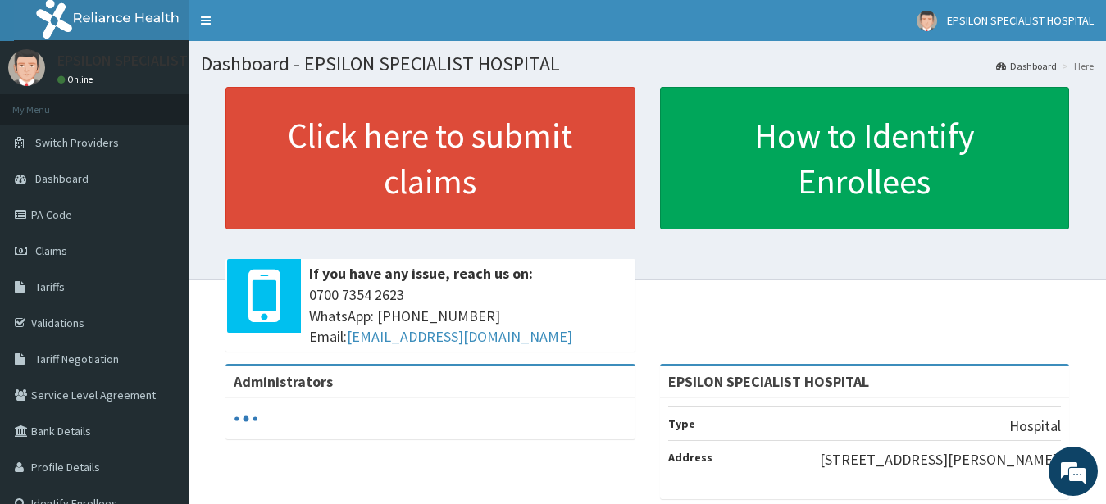 The width and height of the screenshot is (1106, 504). I want to click on a: Online, so click(77, 80).